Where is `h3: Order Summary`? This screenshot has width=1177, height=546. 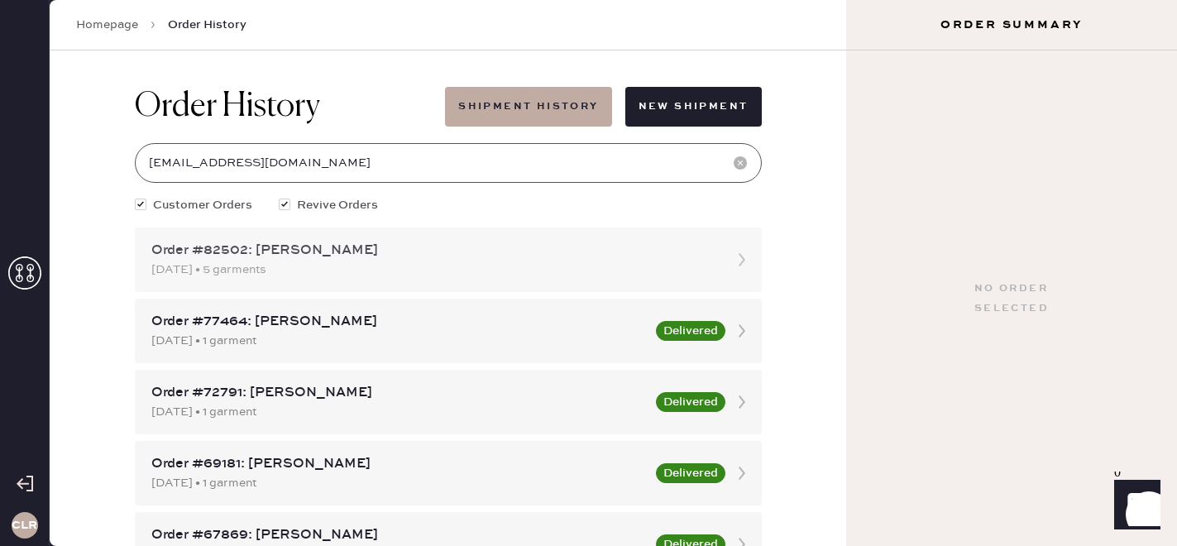
h3: Order Summary is located at coordinates (1012, 25).